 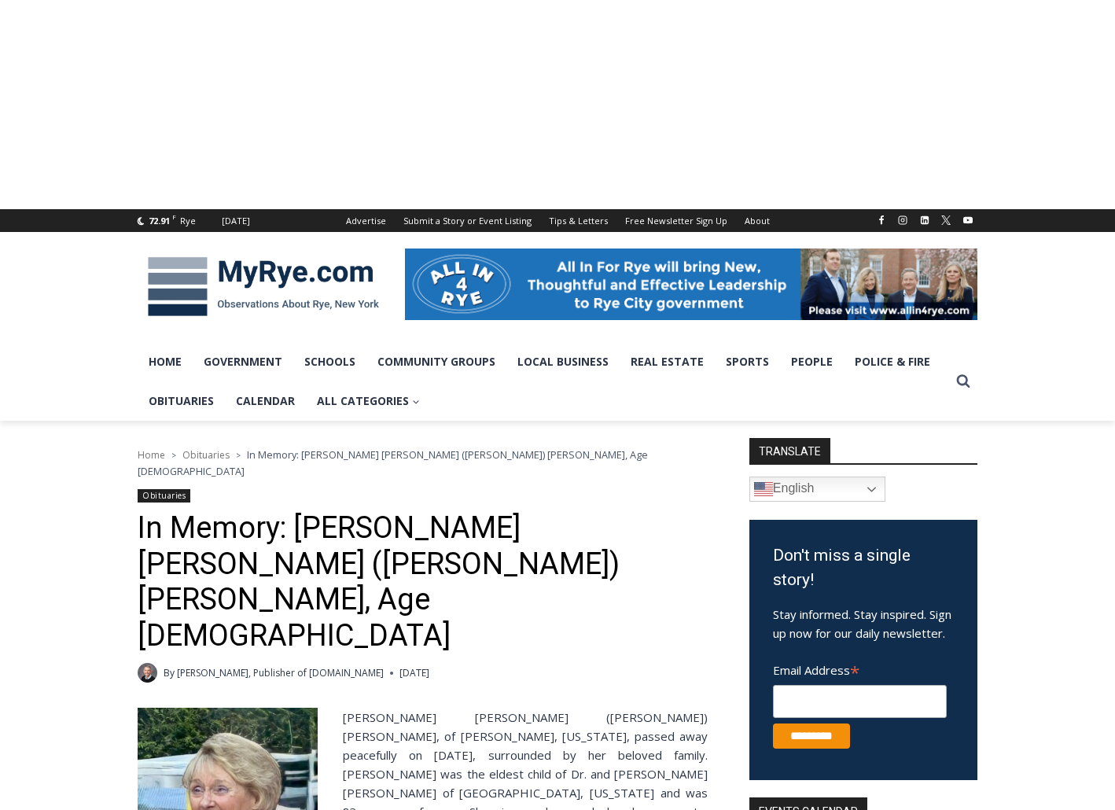 What do you see at coordinates (764, 489) in the screenshot?
I see `img: en` at bounding box center [764, 489].